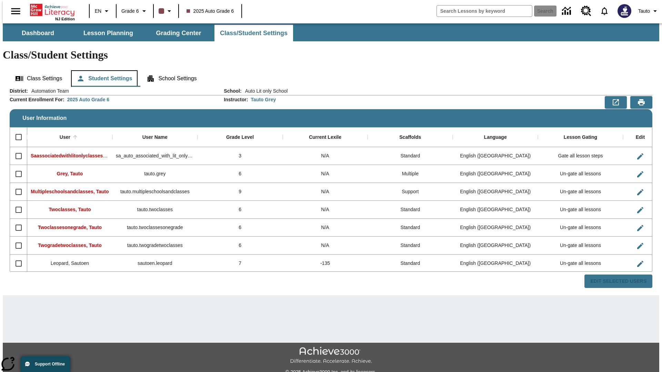  What do you see at coordinates (325, 264) in the screenshot?
I see `div: -135` at bounding box center [325, 264].